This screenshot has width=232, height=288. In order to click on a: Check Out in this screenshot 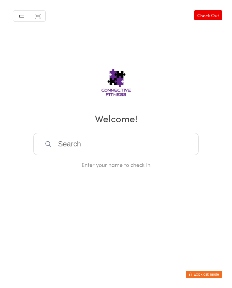, I will do `click(208, 15)`.